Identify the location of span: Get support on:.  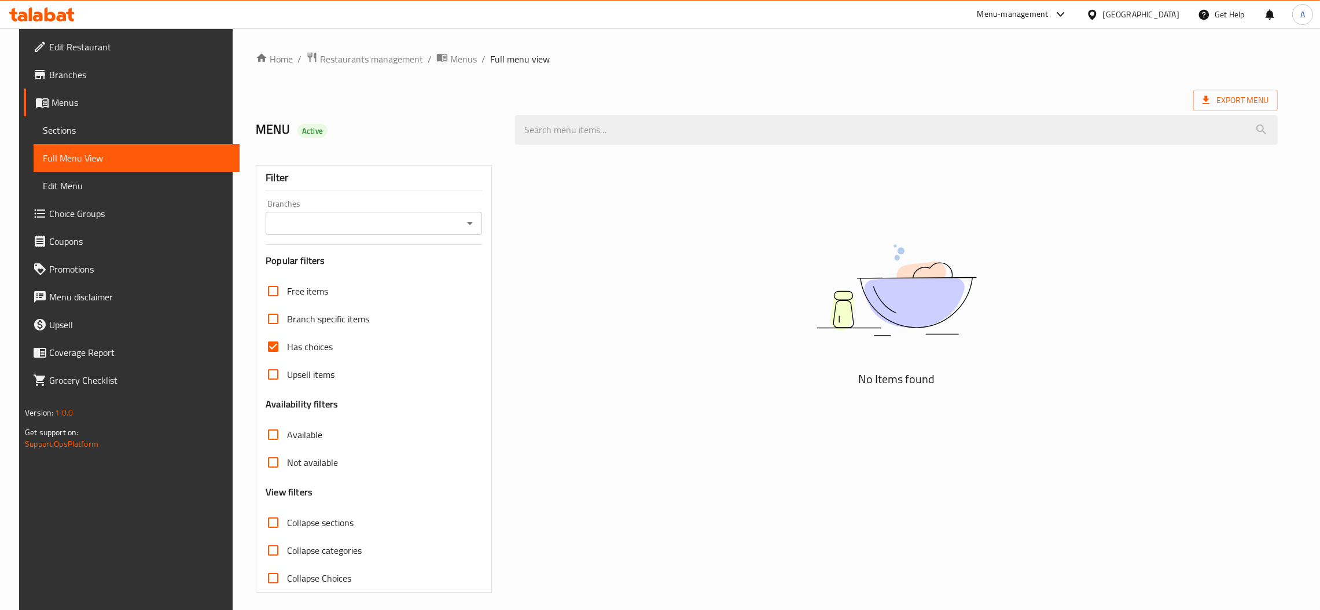
(52, 432).